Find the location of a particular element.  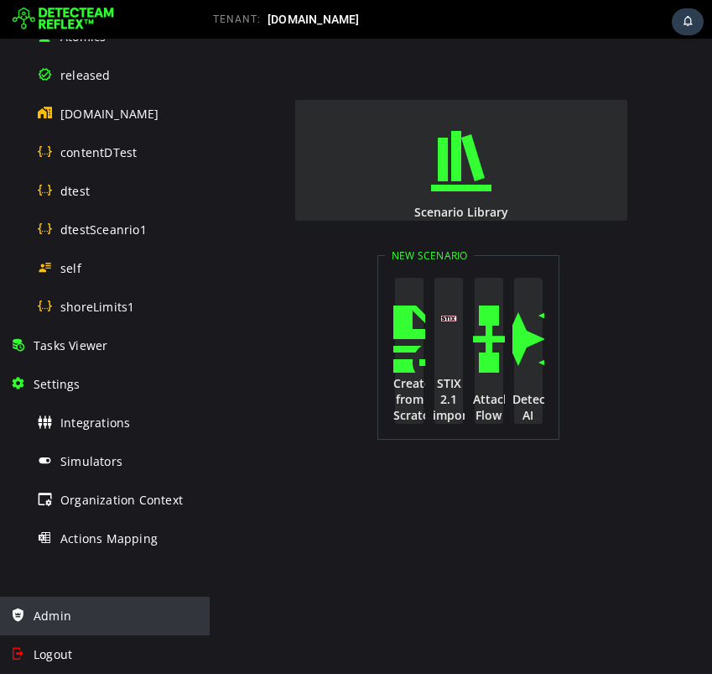

span: Actions Mapping is located at coordinates (109, 538).